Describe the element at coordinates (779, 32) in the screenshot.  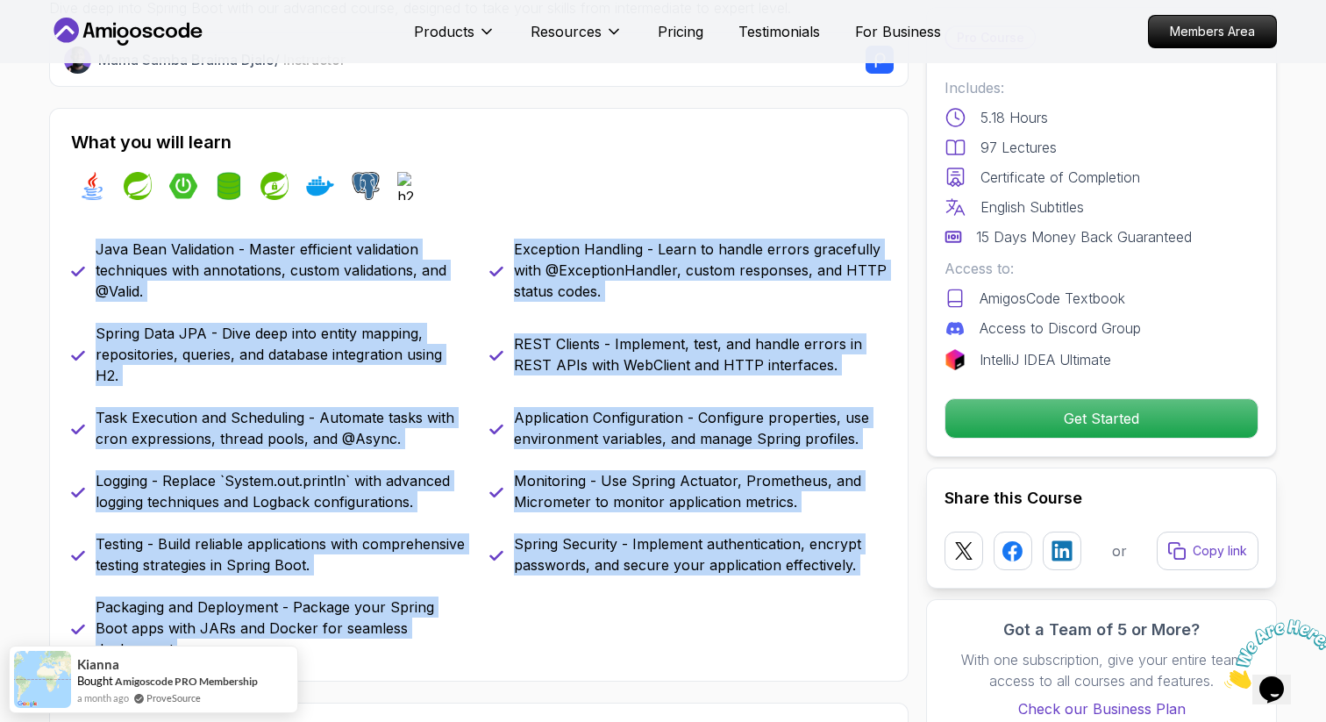
I see `p: Testimonials` at that location.